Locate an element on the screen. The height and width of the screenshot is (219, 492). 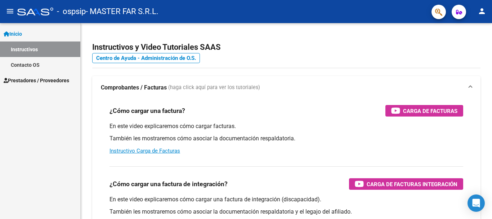
div: Open Intercom Messenger is located at coordinates (477, 203).